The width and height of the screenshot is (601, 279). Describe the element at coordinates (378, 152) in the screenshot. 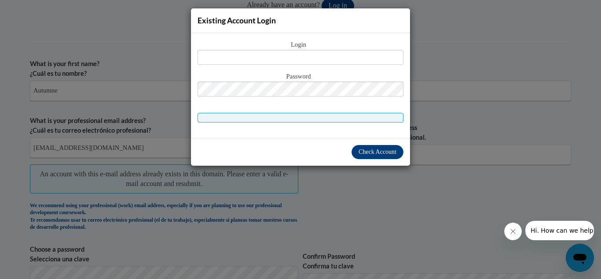

I see `button: Check Account` at that location.